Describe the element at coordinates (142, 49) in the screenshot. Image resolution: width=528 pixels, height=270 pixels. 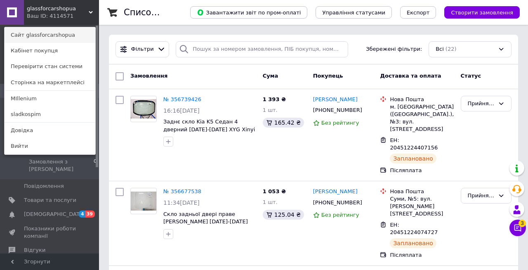
I see `span: Фільтри` at that location.